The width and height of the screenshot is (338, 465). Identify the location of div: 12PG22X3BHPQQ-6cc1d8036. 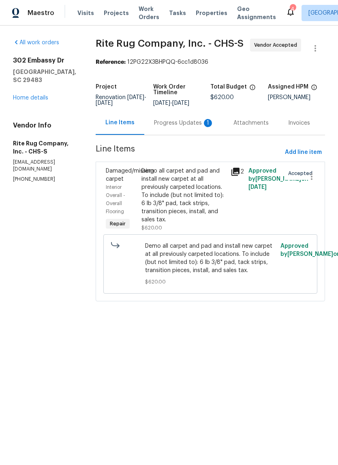
(211, 62).